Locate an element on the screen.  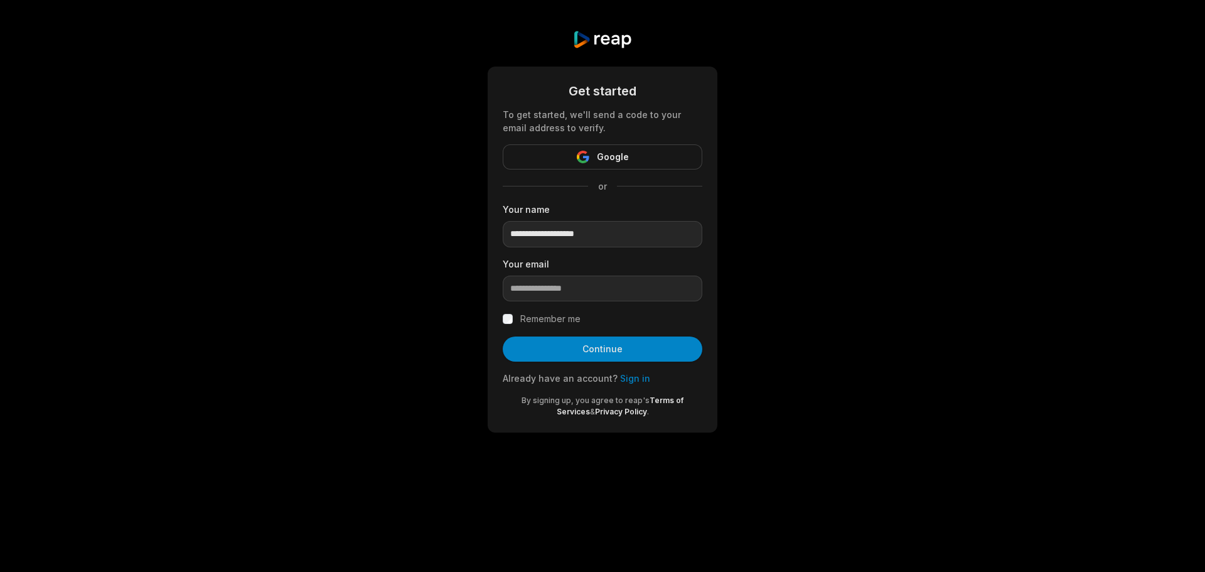
span: or is located at coordinates (602, 186).